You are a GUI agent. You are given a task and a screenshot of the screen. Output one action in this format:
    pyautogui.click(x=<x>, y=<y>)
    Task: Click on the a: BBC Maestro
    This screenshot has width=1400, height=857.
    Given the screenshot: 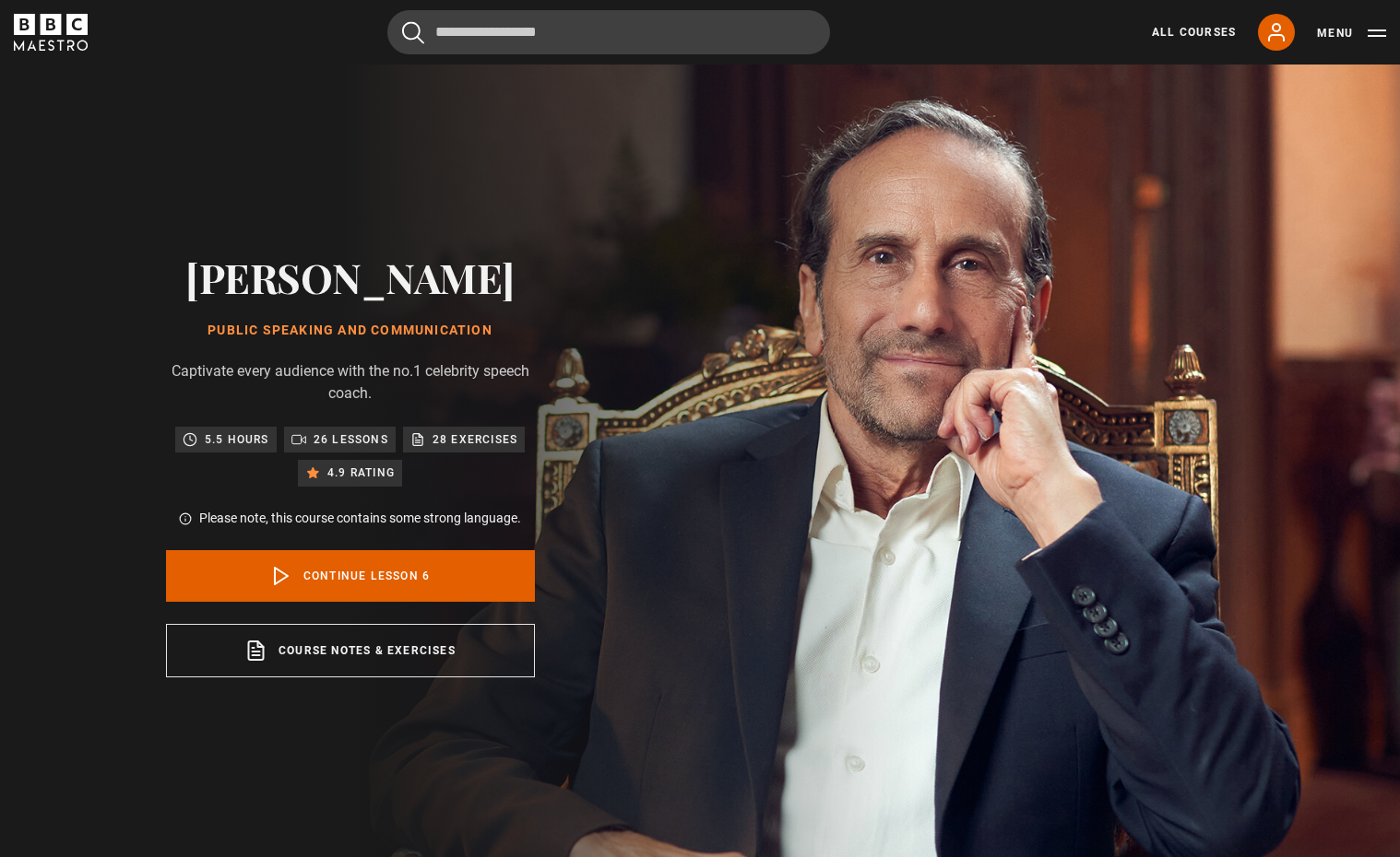 What is the action you would take?
    pyautogui.click(x=50, y=32)
    